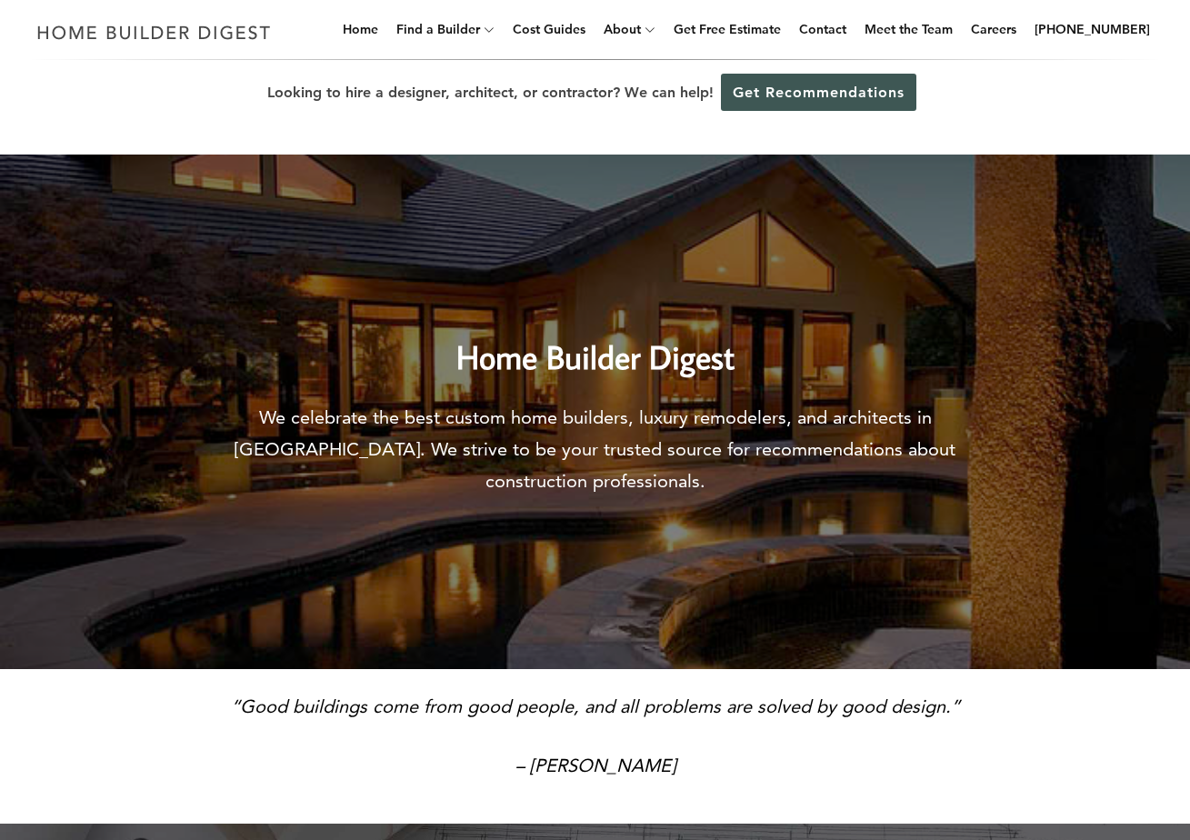  I want to click on a: Get Recommendations, so click(818, 92).